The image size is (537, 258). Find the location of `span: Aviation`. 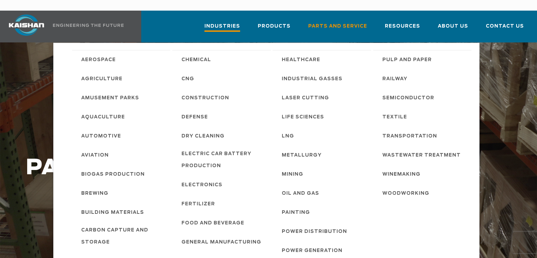

span: Aviation is located at coordinates (95, 155).